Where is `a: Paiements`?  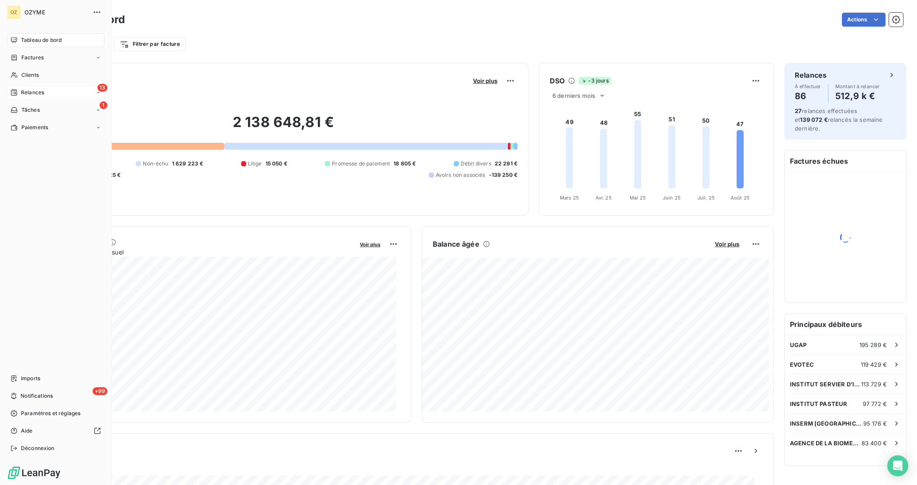
a: Paiements is located at coordinates (55, 127).